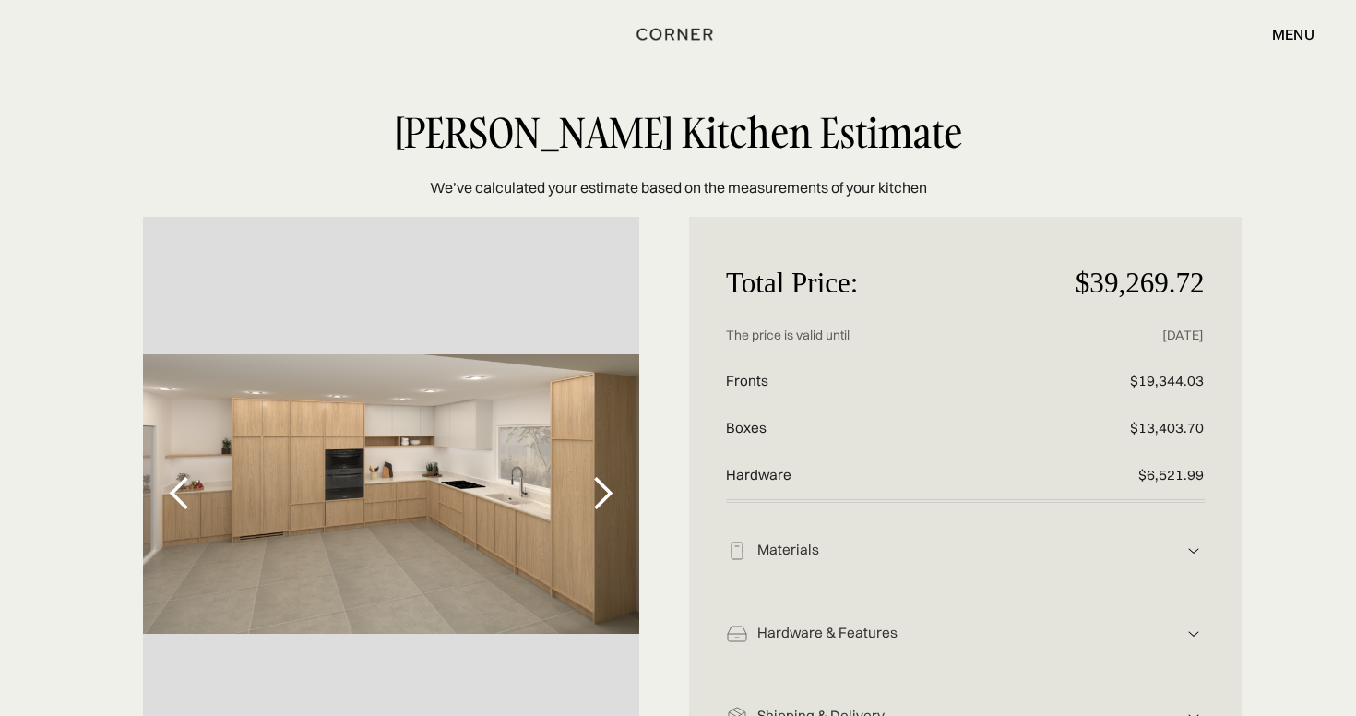  I want to click on p: Hardware, so click(886, 475).